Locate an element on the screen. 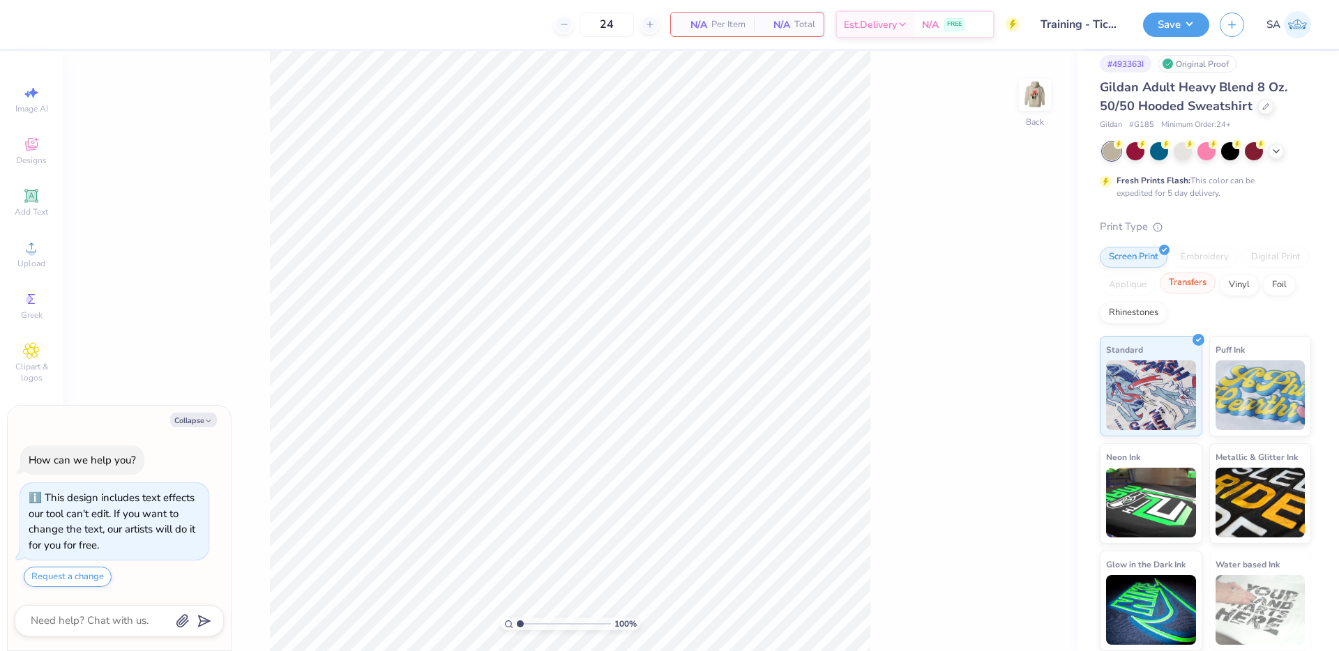 The image size is (1339, 651). span: FREE is located at coordinates (954, 24).